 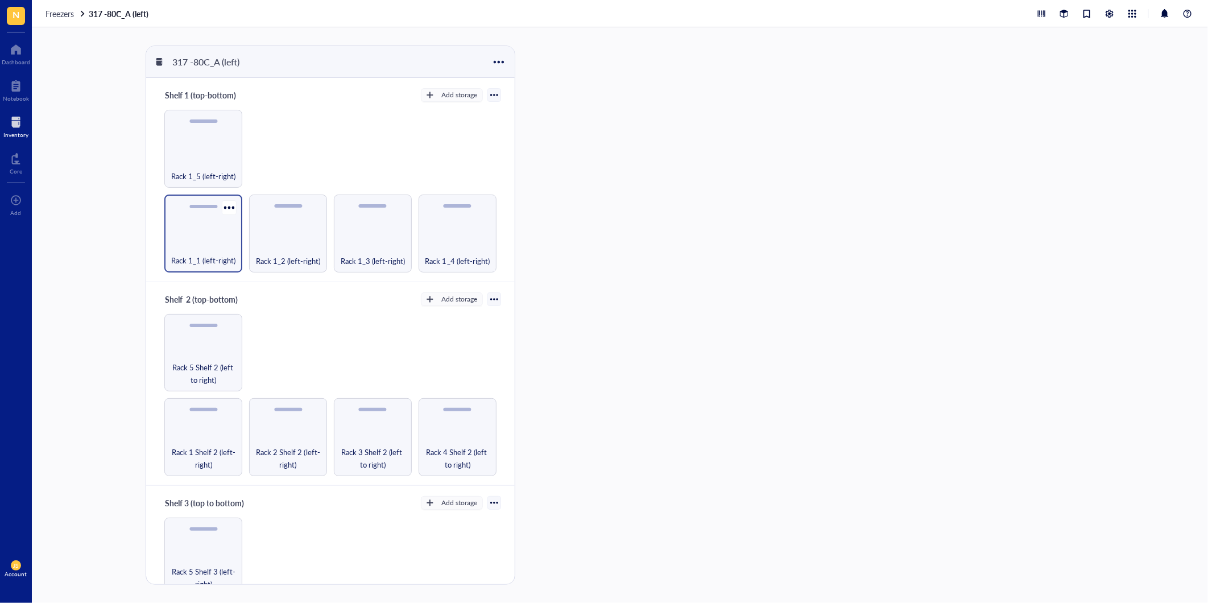 I want to click on span: Rack 1_4 (left-right), so click(x=457, y=261).